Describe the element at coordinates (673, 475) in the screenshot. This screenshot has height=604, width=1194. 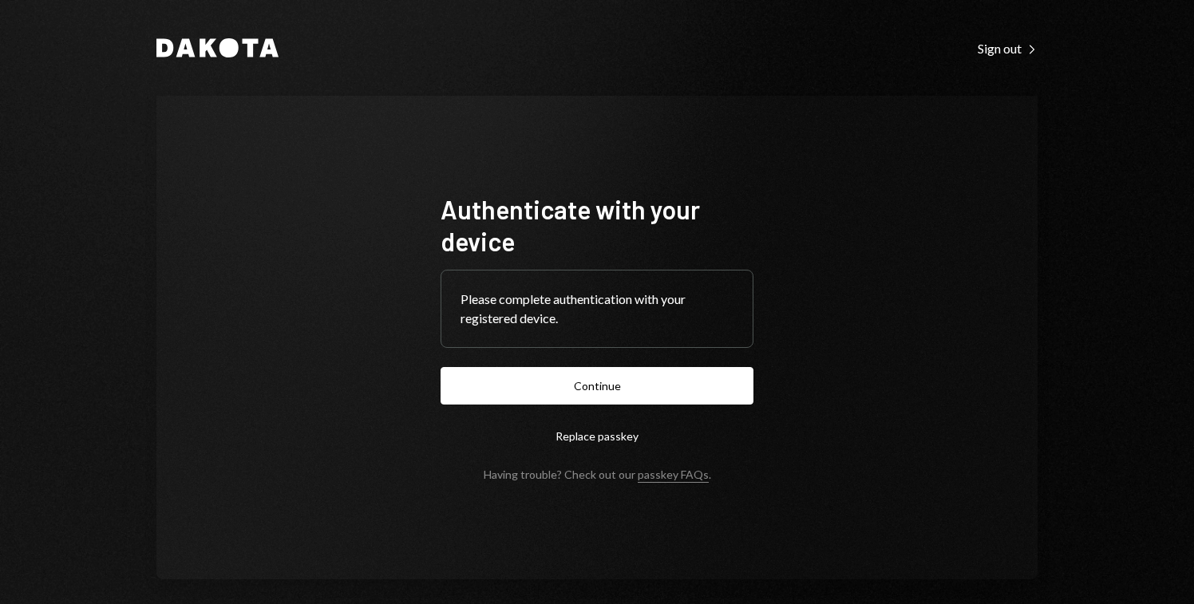
I see `a: passkey FAQs` at that location.